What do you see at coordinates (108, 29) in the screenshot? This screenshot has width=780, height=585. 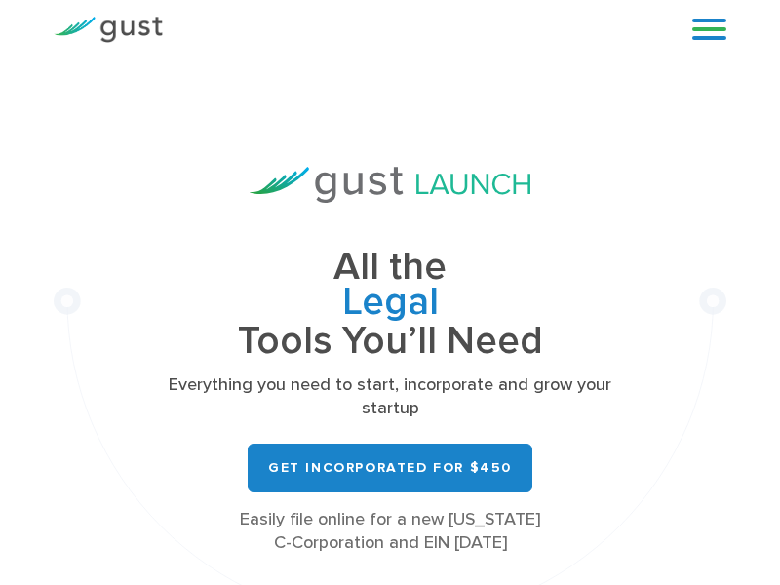 I see `img: Gust Logo` at bounding box center [108, 29].